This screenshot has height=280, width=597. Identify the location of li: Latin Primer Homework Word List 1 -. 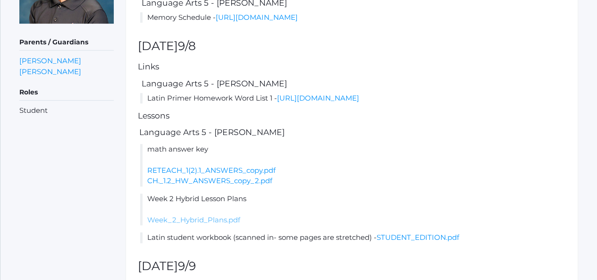
(353, 98).